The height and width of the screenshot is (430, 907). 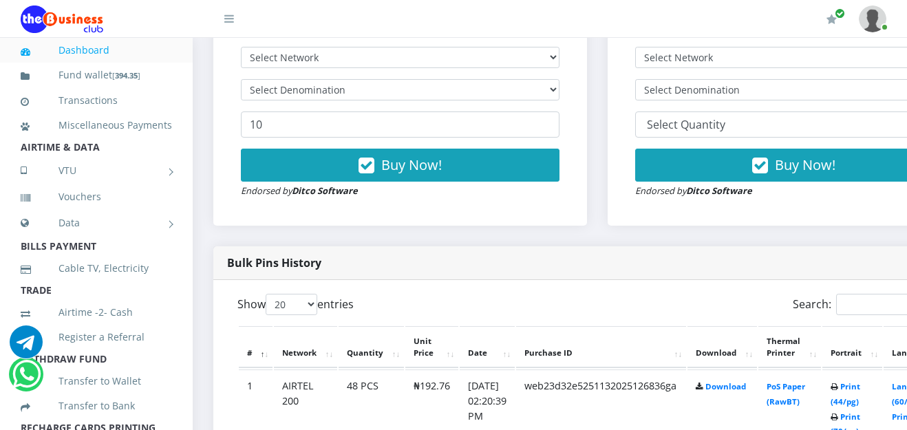 What do you see at coordinates (831, 19) in the screenshot?
I see `i: Renew/Upgrade Subscription` at bounding box center [831, 19].